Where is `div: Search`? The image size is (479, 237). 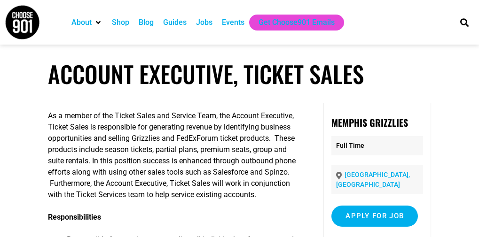 div: Search is located at coordinates (464, 22).